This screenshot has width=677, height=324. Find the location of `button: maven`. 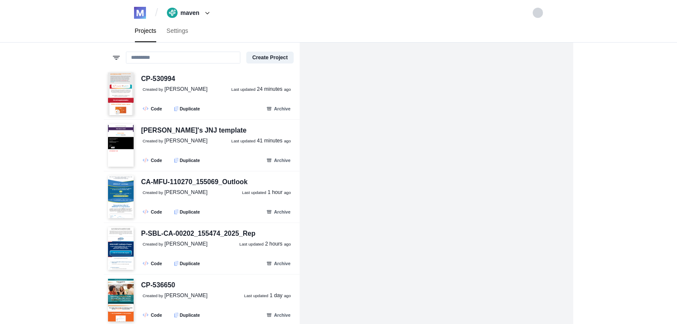

button: maven is located at coordinates (189, 13).